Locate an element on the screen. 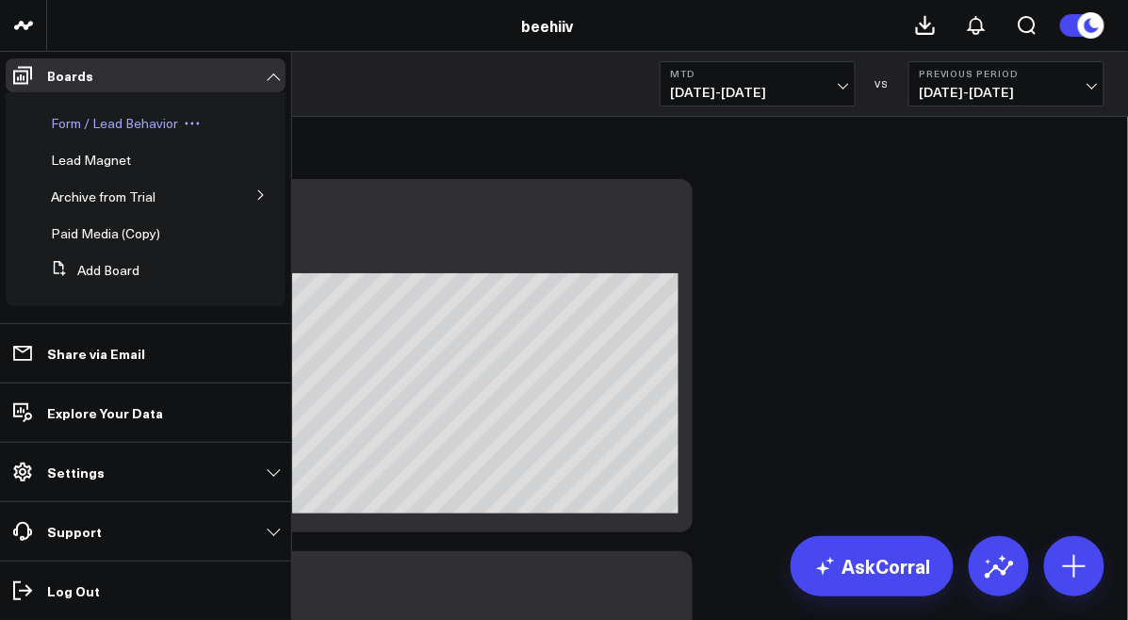 This screenshot has height=620, width=1128. p: Support is located at coordinates (74, 531).